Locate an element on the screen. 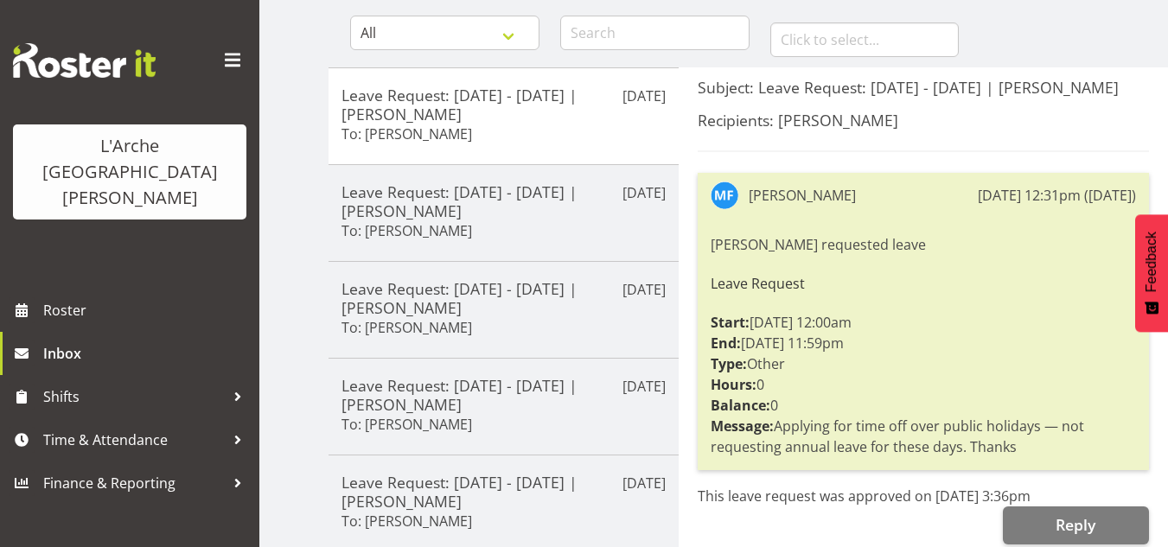  strong: End: is located at coordinates (725, 343).